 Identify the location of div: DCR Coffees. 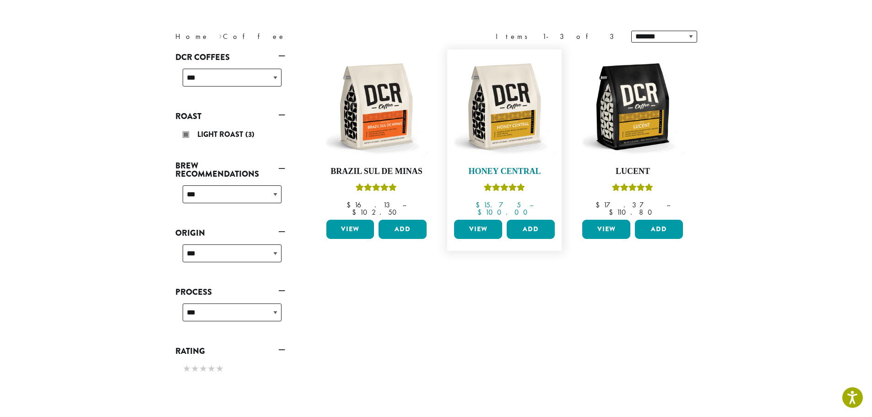
(230, 81).